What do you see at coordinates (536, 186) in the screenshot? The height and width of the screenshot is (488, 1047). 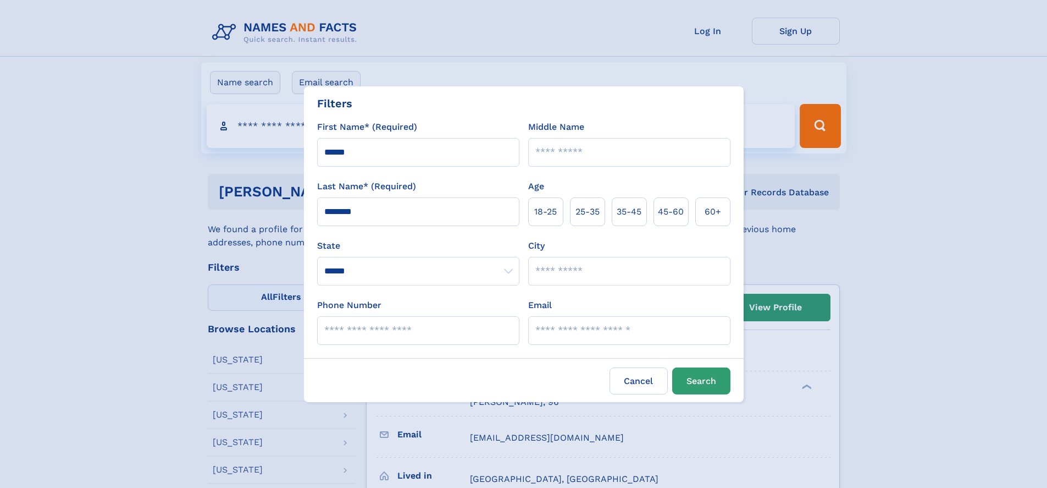 I see `label: Age` at bounding box center [536, 186].